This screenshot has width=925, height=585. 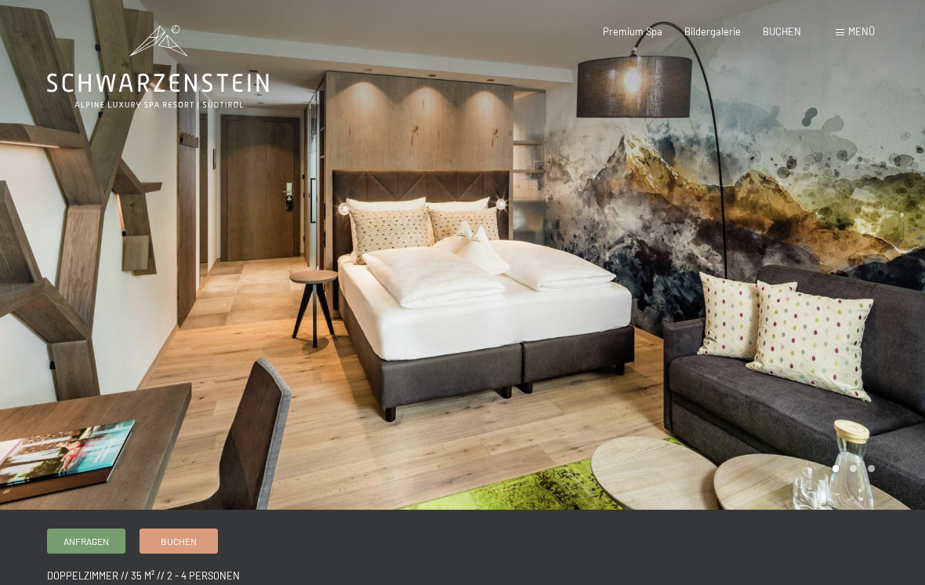 What do you see at coordinates (633, 31) in the screenshot?
I see `span: Premium Spa` at bounding box center [633, 31].